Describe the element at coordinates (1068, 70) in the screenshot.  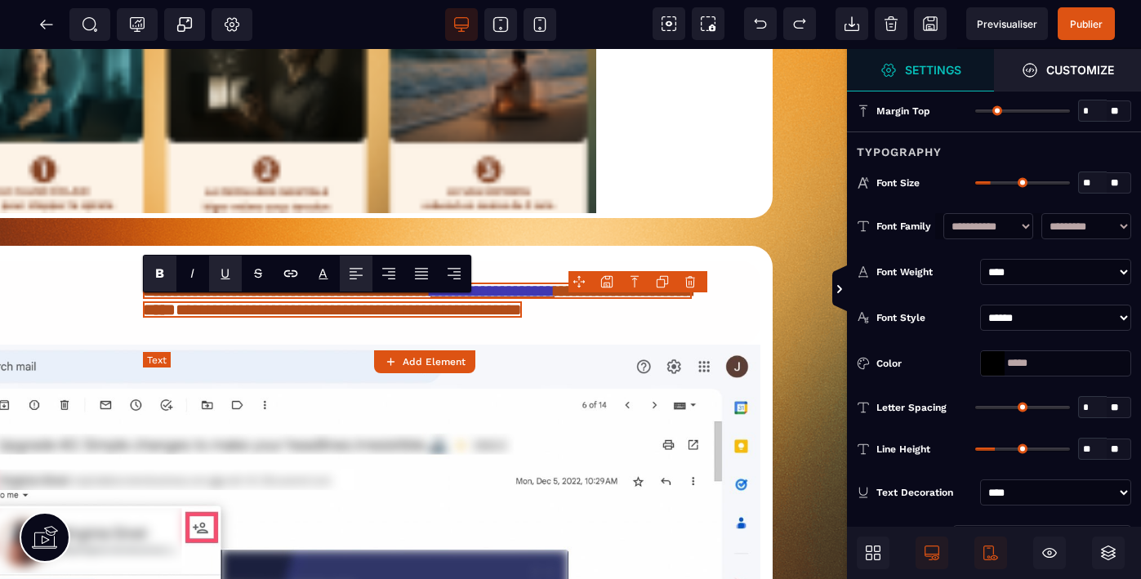
I see `span: Open Style Manager` at that location.